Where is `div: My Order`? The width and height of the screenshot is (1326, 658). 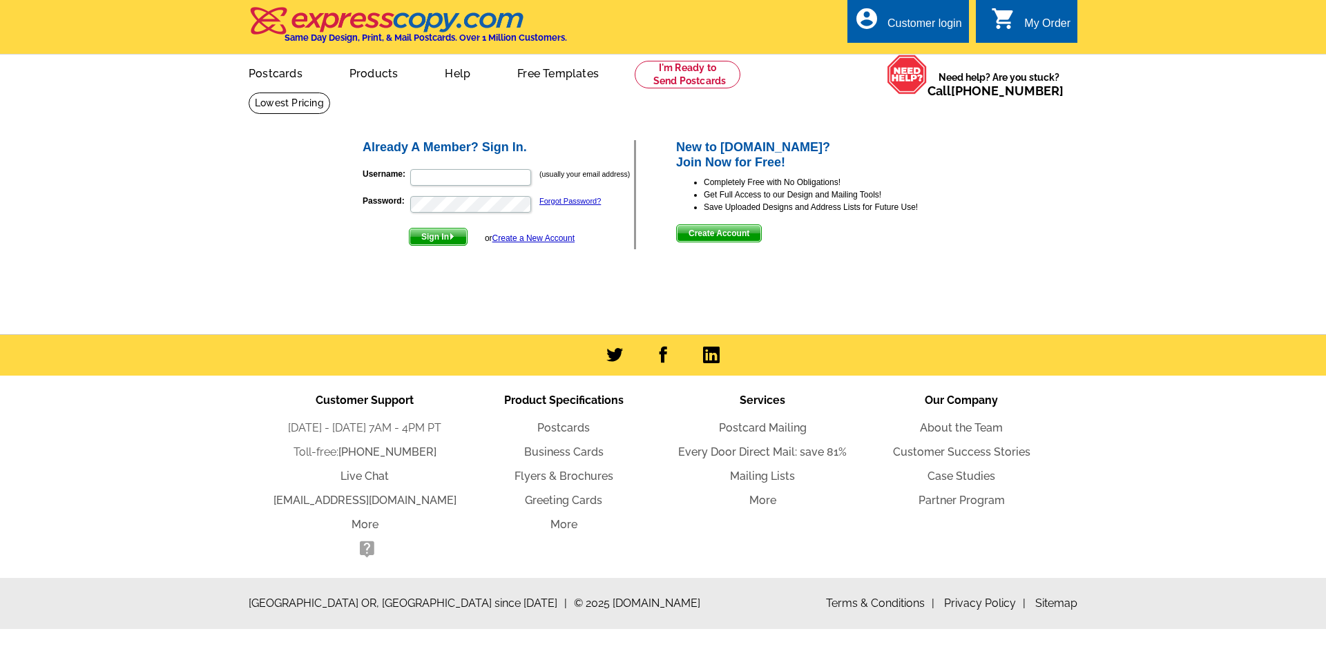 div: My Order is located at coordinates (1047, 27).